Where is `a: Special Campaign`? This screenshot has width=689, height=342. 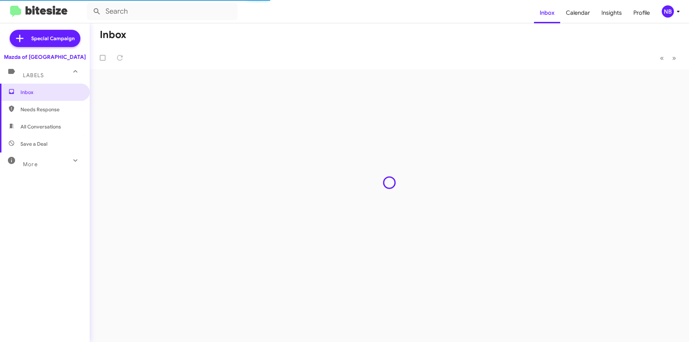 a: Special Campaign is located at coordinates (45, 38).